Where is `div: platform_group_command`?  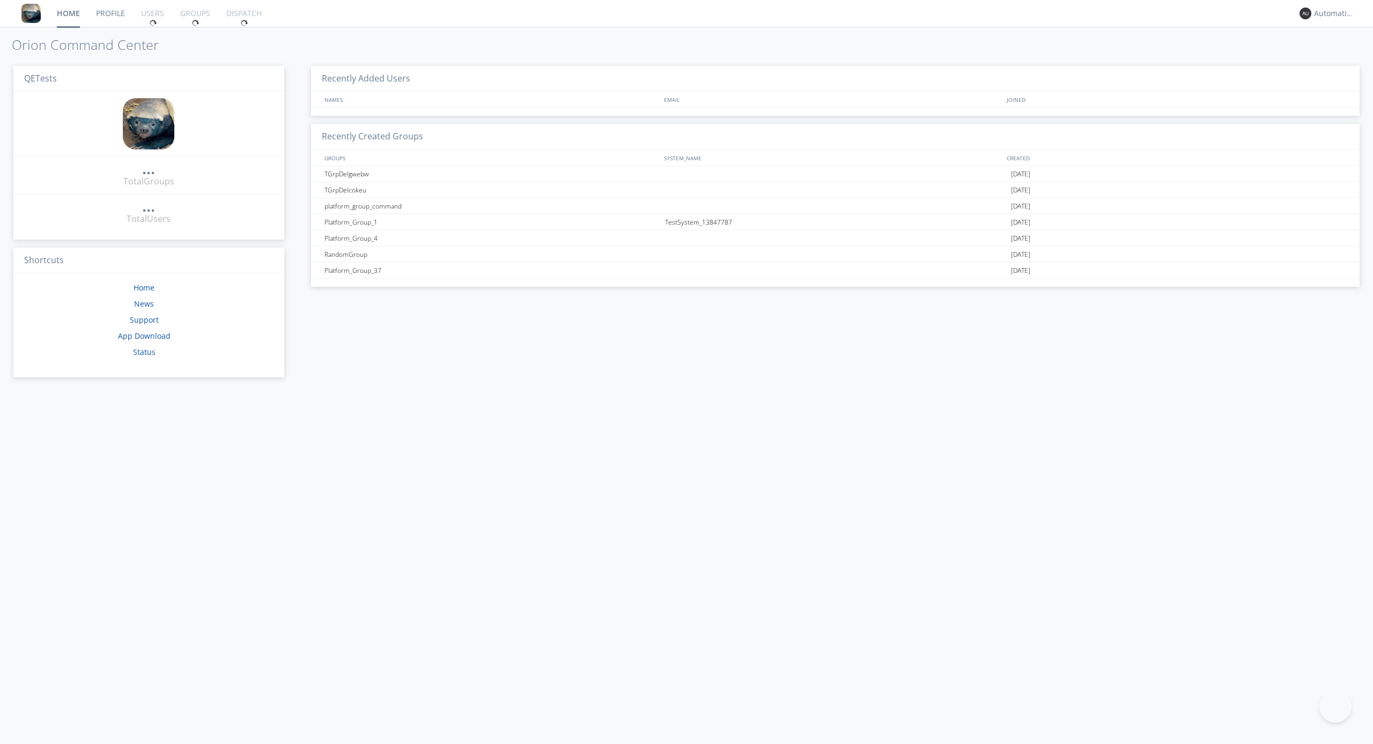
div: platform_group_command is located at coordinates (492, 206).